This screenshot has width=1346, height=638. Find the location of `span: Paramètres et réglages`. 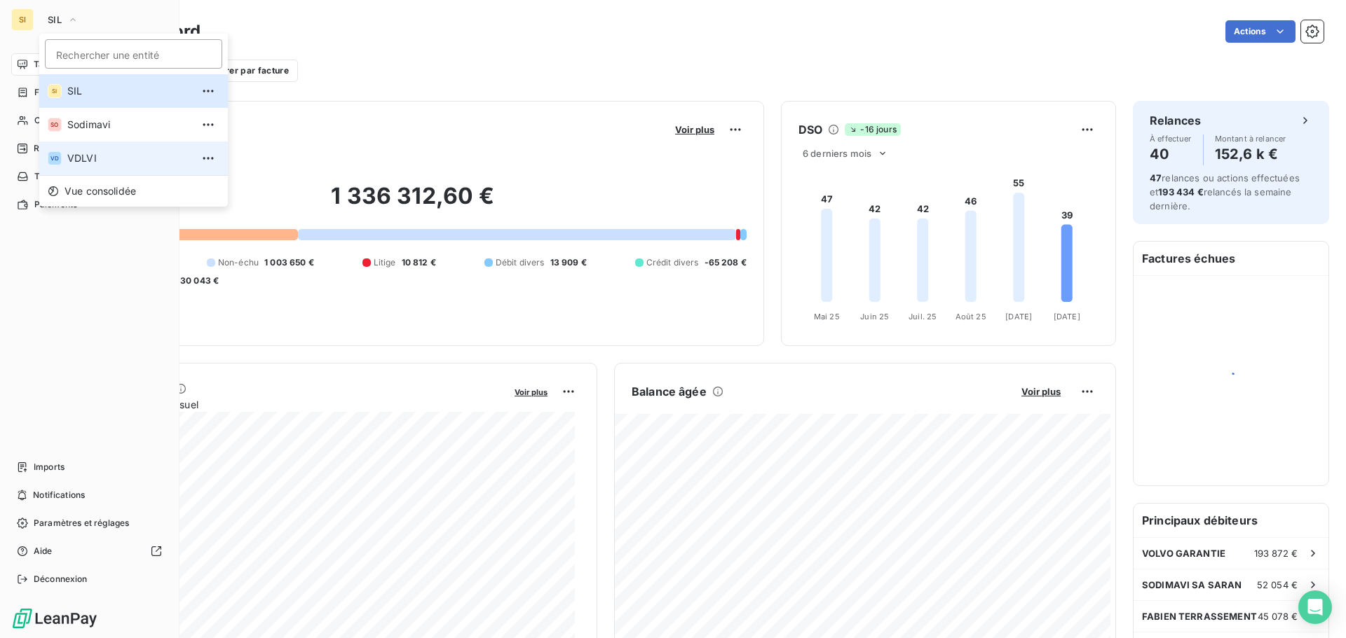

span: Paramètres et réglages is located at coordinates (81, 524).